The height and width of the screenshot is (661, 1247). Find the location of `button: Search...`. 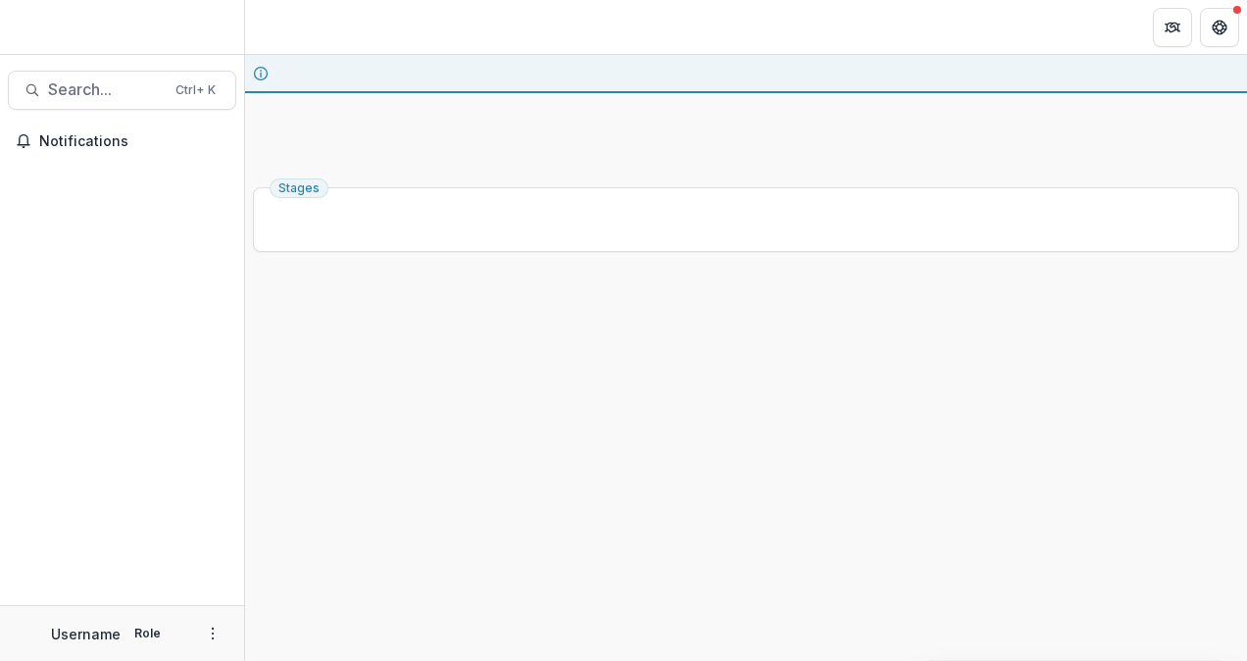

button: Search... is located at coordinates (122, 90).